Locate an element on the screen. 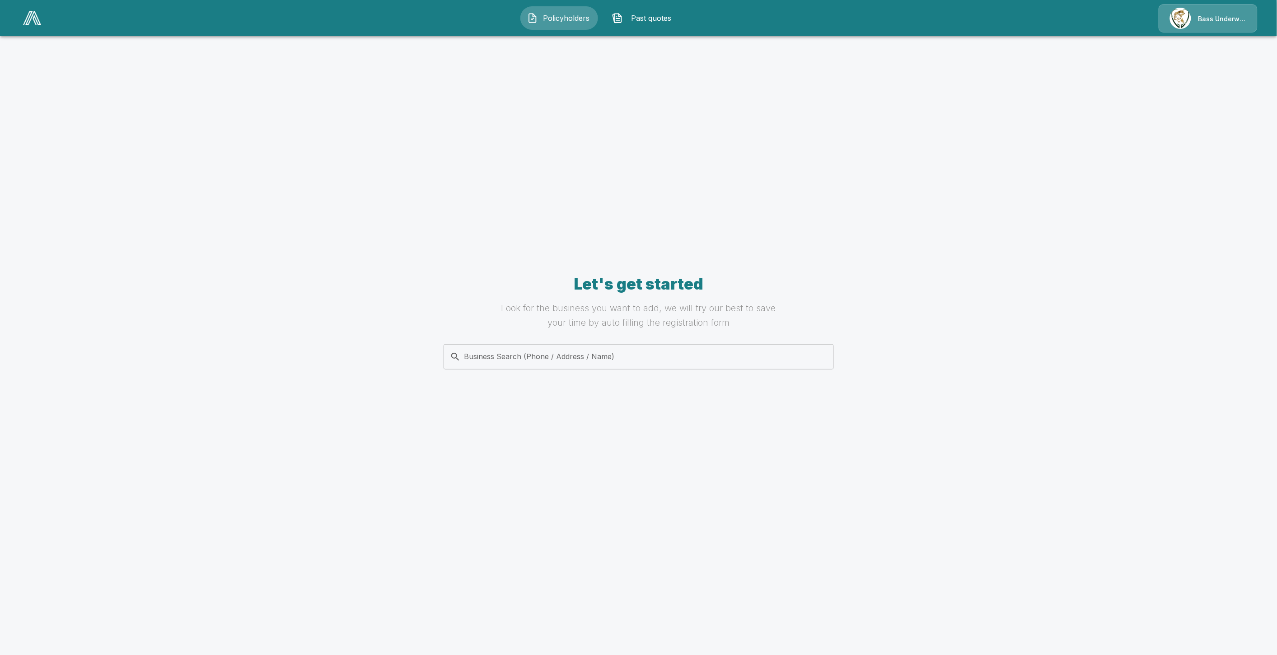 This screenshot has height=655, width=1277. img: Past quotes Icon is located at coordinates (617, 18).